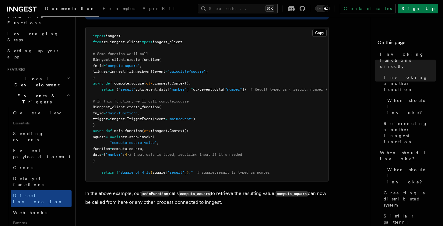  Describe the element at coordinates (101, 149) in the screenshot. I see `span: function` at that location.